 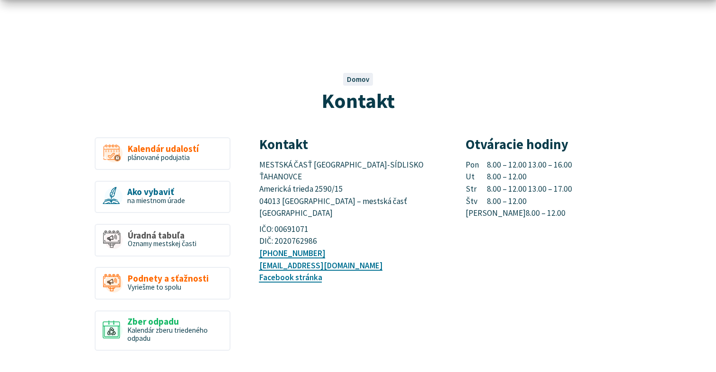 What do you see at coordinates (162, 283) in the screenshot?
I see `a: Podnety a sťažnosti Vyriešme to spolu` at bounding box center [162, 283].